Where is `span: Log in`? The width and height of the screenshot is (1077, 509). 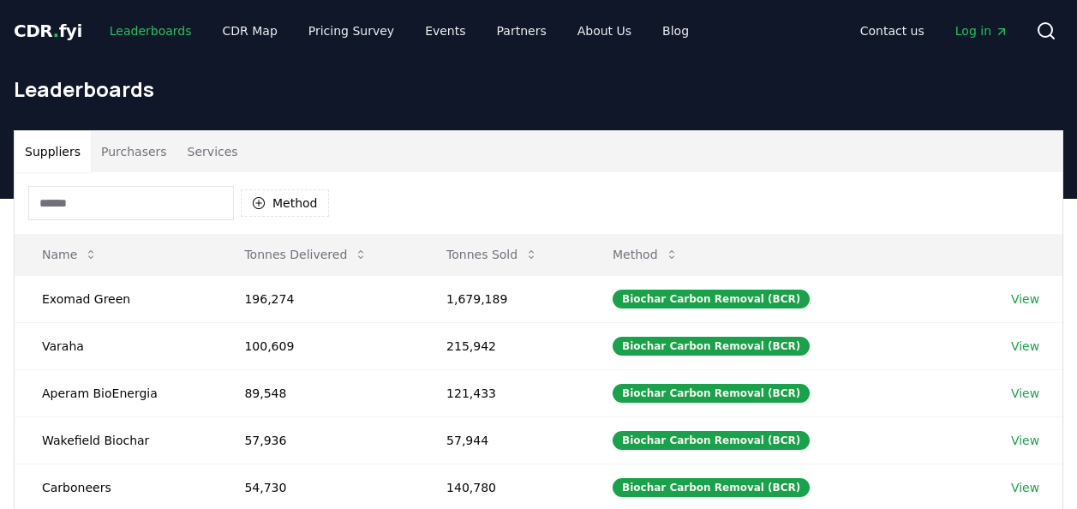 span: Log in is located at coordinates (982, 31).